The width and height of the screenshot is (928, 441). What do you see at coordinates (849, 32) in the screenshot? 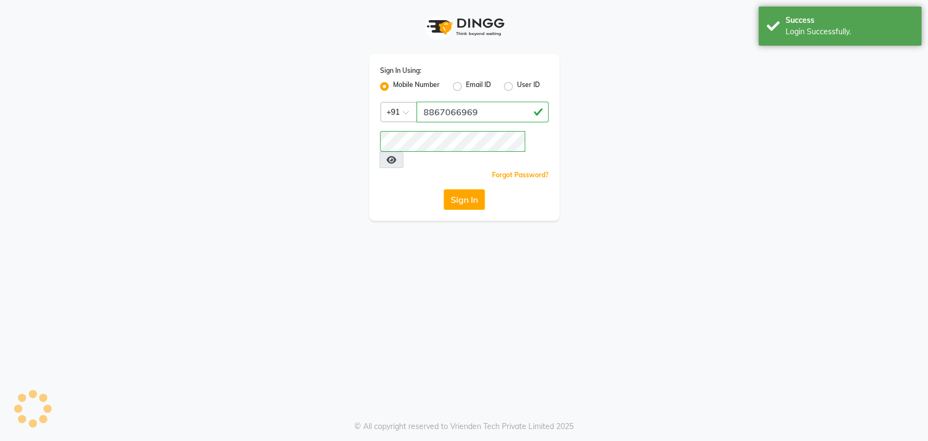
I see `div: Login Successfully.` at bounding box center [849, 32].